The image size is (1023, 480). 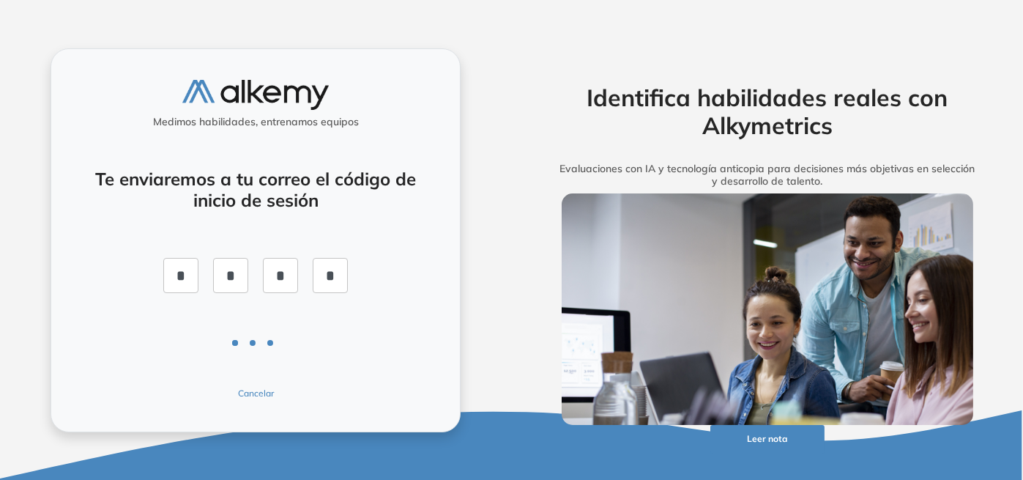 I want to click on img: logo-alkemy, so click(x=256, y=94).